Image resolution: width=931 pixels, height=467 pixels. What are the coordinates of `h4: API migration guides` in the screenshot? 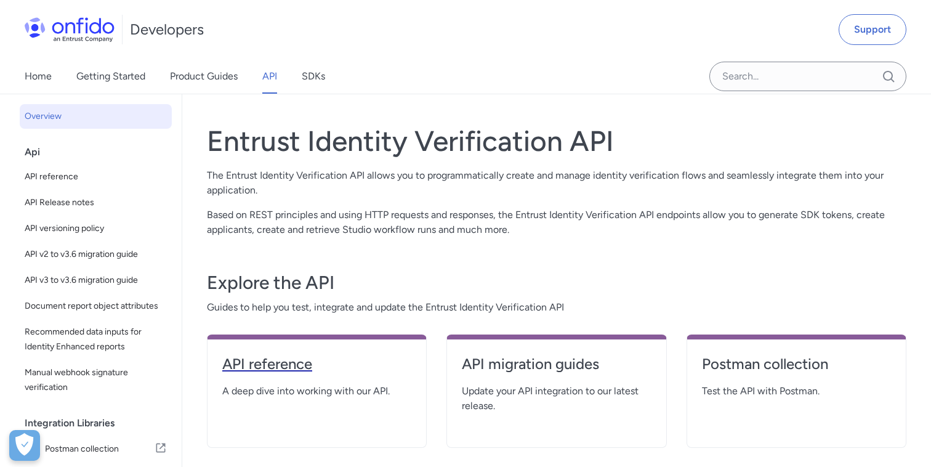 It's located at (556, 364).